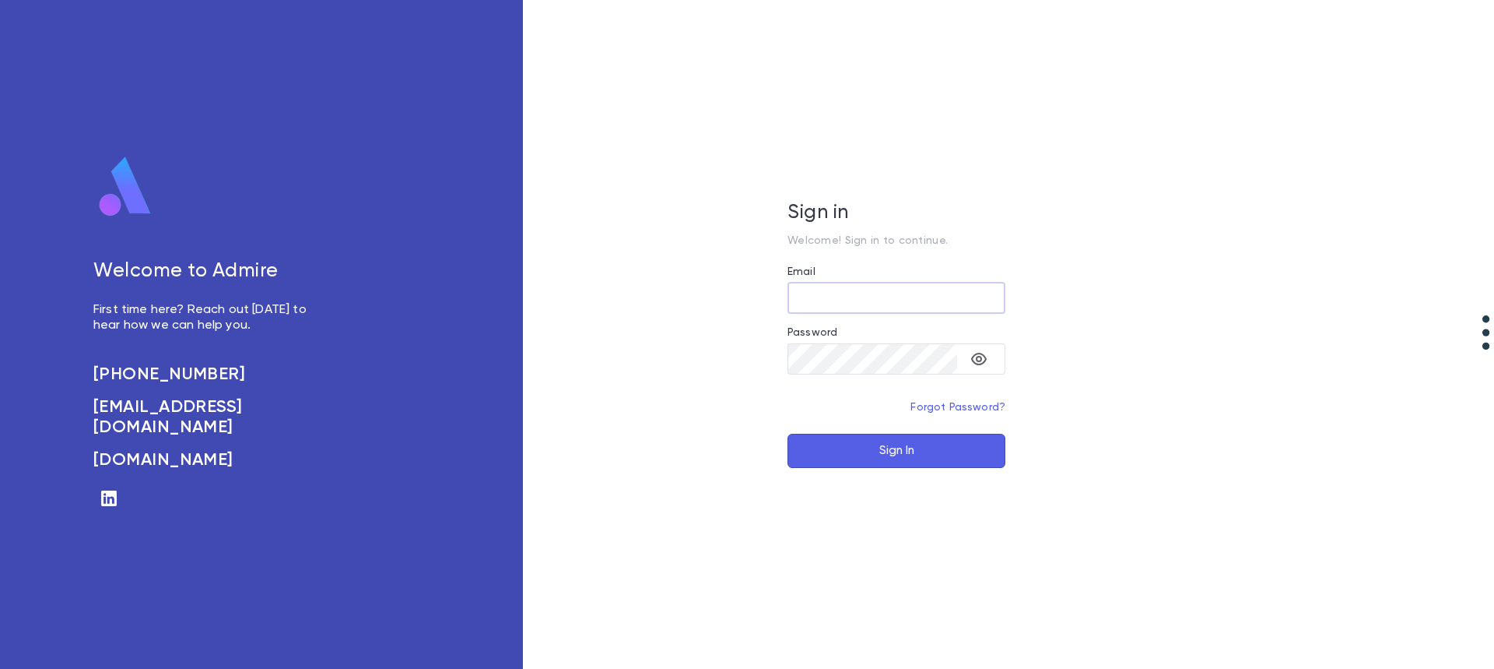  I want to click on label: Password, so click(813, 332).